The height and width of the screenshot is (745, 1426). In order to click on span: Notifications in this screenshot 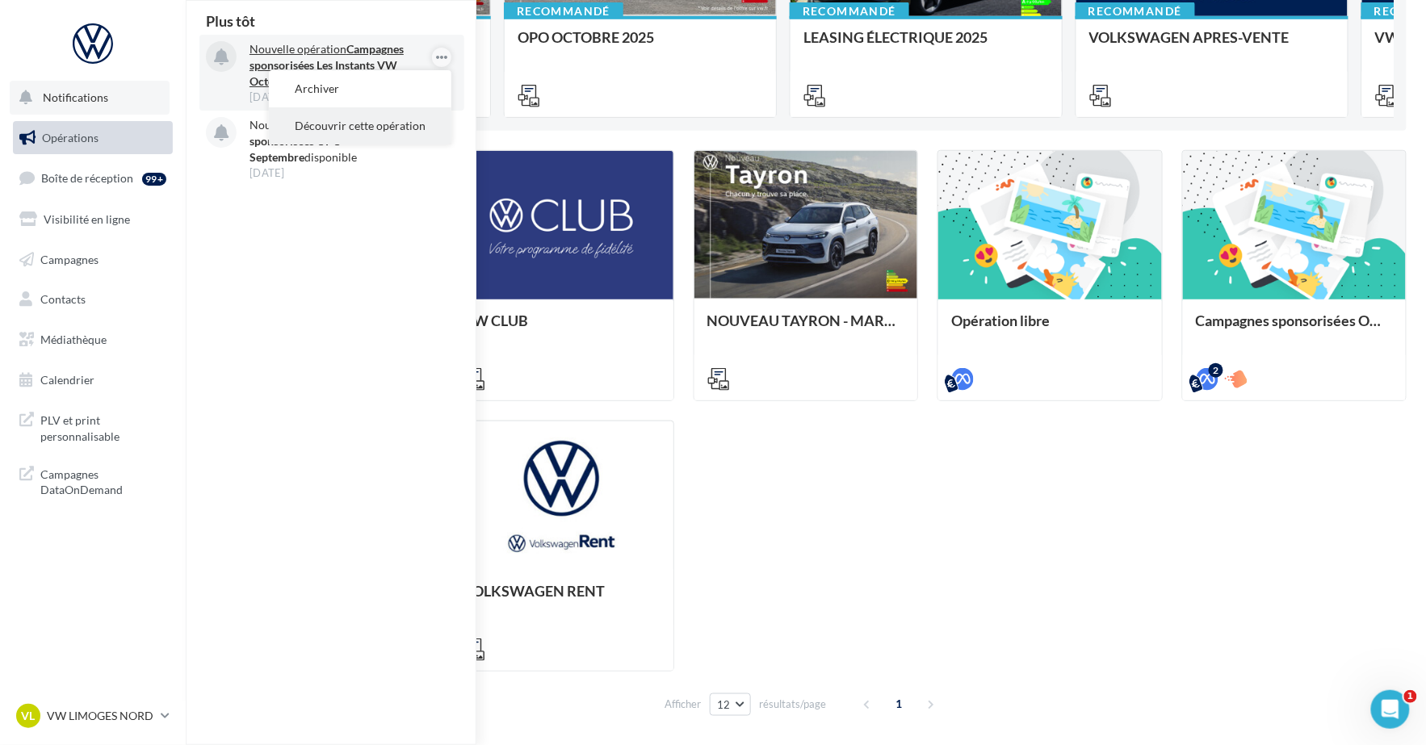, I will do `click(75, 97)`.